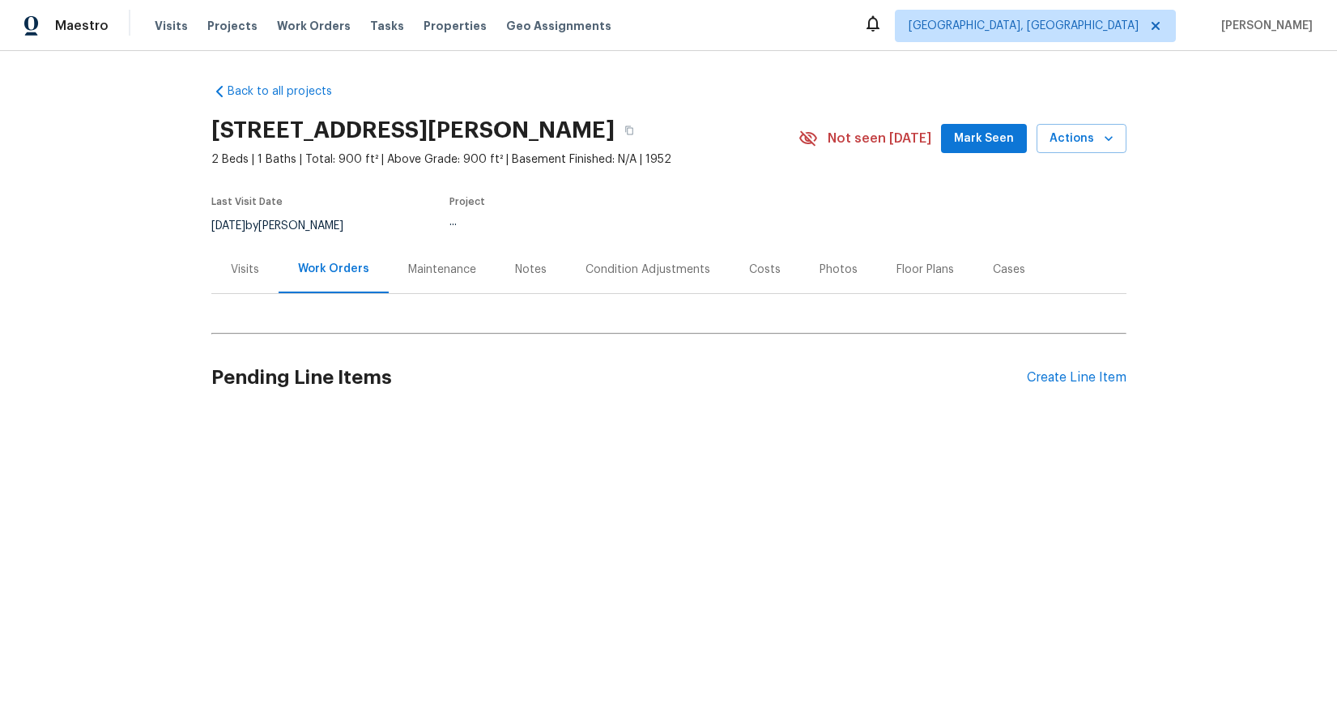  I want to click on span: Tasks, so click(387, 26).